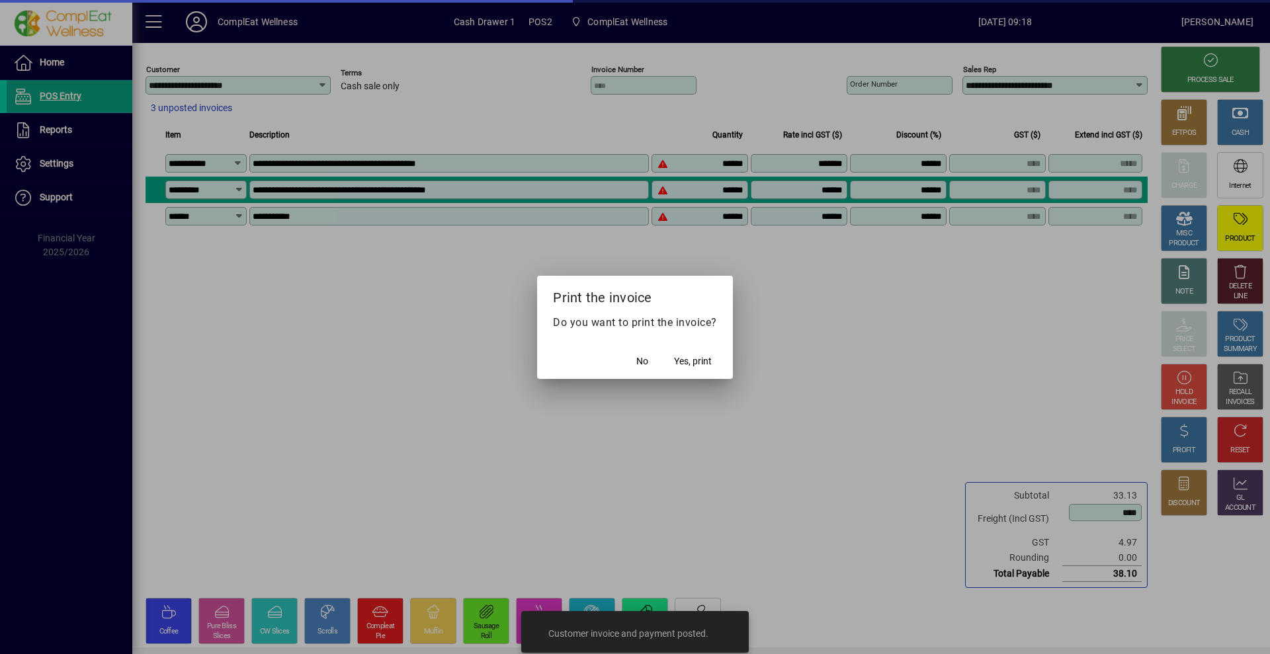 The image size is (1270, 654). What do you see at coordinates (635, 323) in the screenshot?
I see `p: Do you want to print the invoice?` at bounding box center [635, 323].